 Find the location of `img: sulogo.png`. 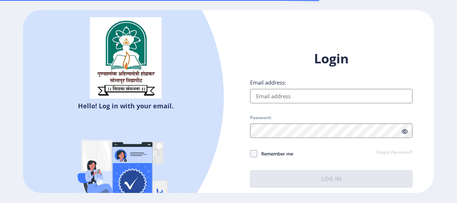

img: sulogo.png is located at coordinates (126, 58).